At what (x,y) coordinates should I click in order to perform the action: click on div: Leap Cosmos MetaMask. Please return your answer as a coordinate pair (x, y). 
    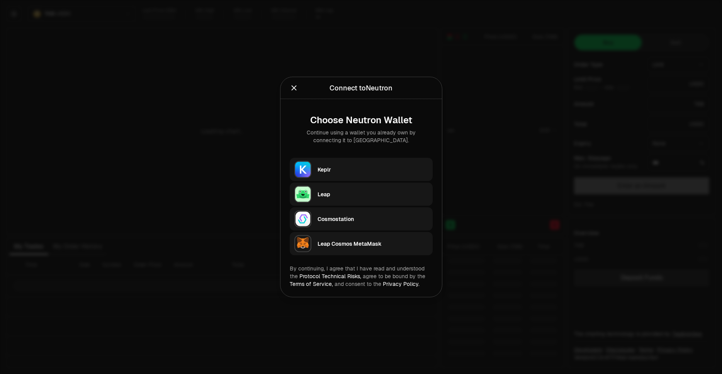
    Looking at the image, I should click on (373, 244).